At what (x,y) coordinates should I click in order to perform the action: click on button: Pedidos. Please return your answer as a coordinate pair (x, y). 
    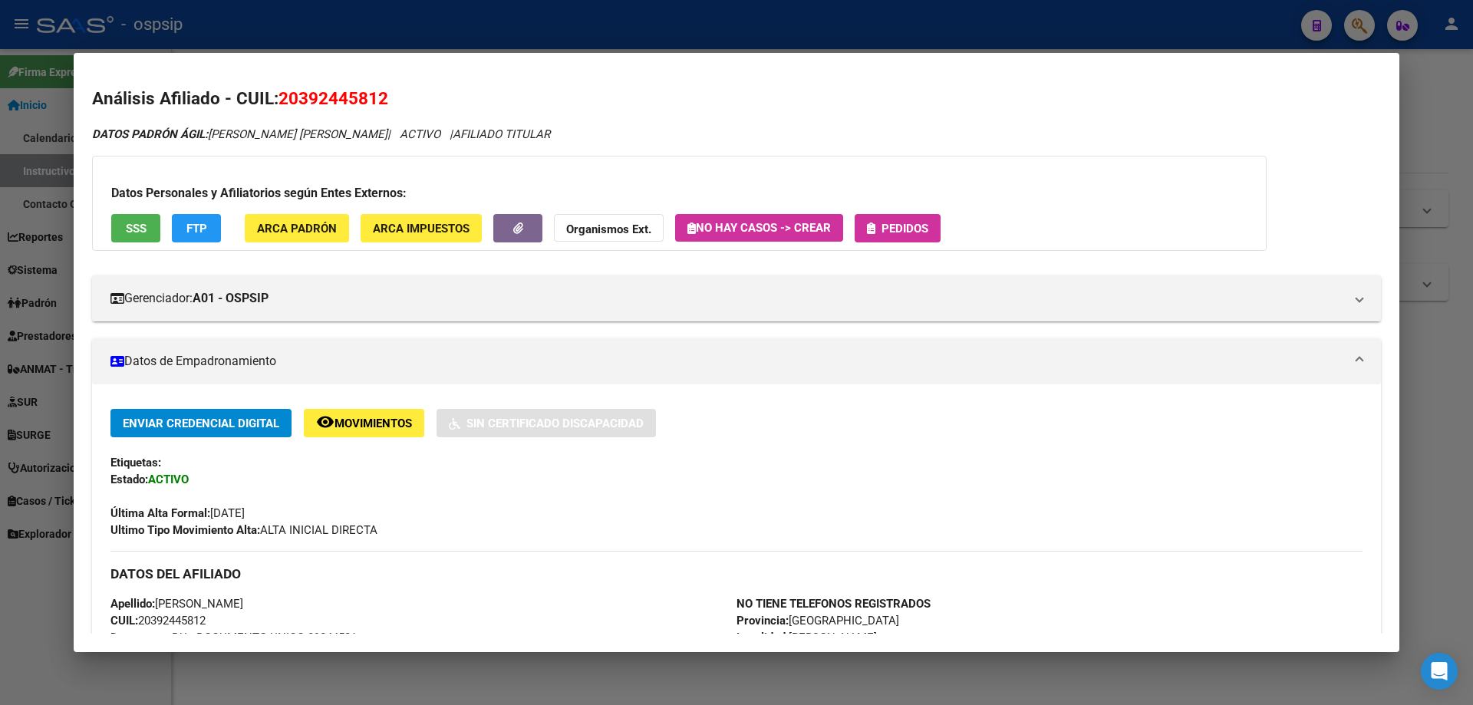
    Looking at the image, I should click on (897, 228).